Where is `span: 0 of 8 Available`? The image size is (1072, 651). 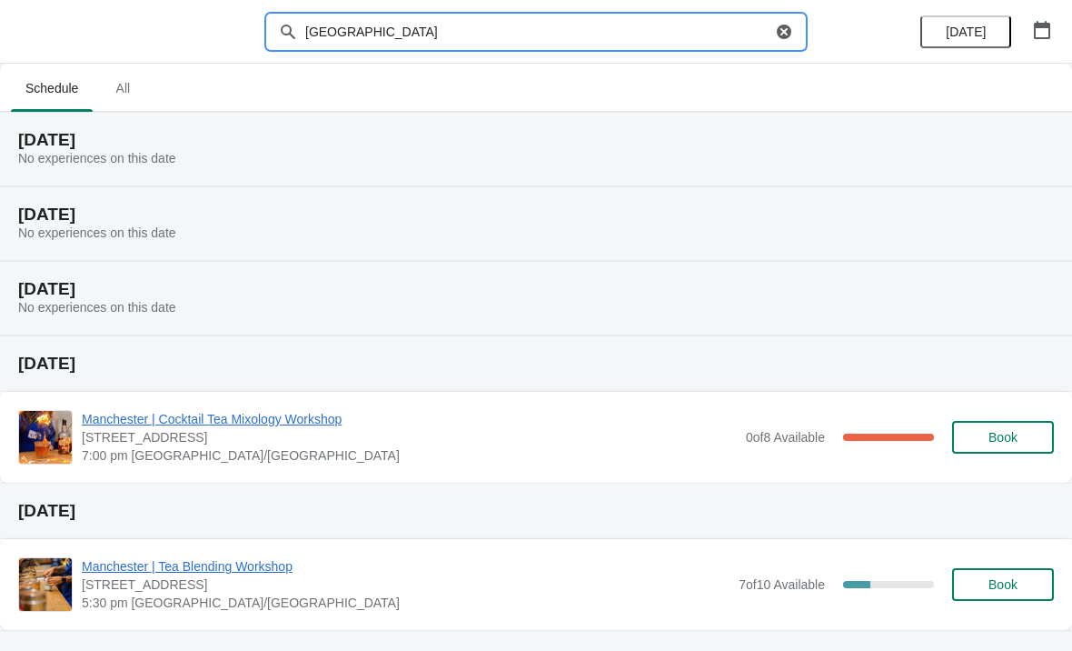 span: 0 of 8 Available is located at coordinates (785, 437).